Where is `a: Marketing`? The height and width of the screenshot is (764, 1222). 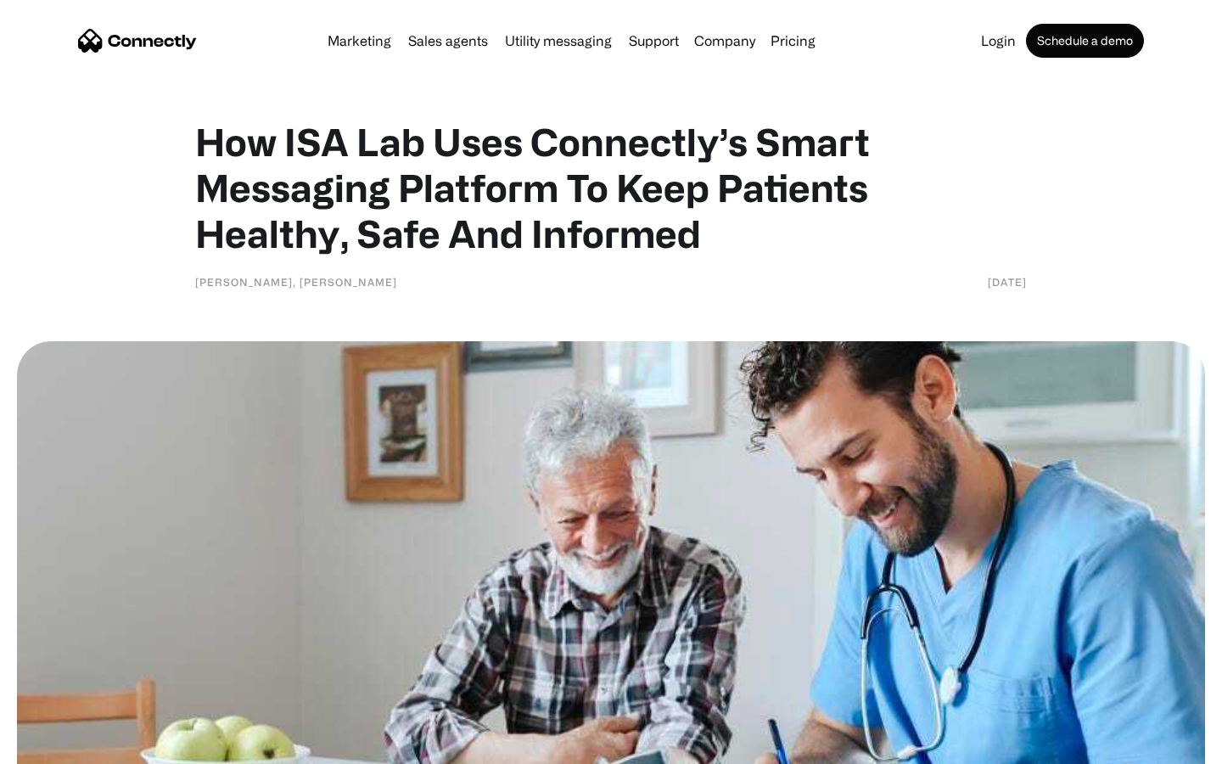
a: Marketing is located at coordinates (359, 41).